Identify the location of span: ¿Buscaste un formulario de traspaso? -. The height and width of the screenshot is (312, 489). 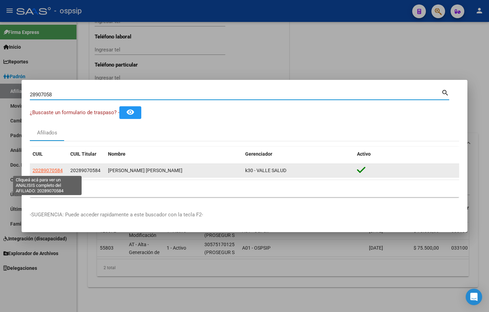
(74, 113).